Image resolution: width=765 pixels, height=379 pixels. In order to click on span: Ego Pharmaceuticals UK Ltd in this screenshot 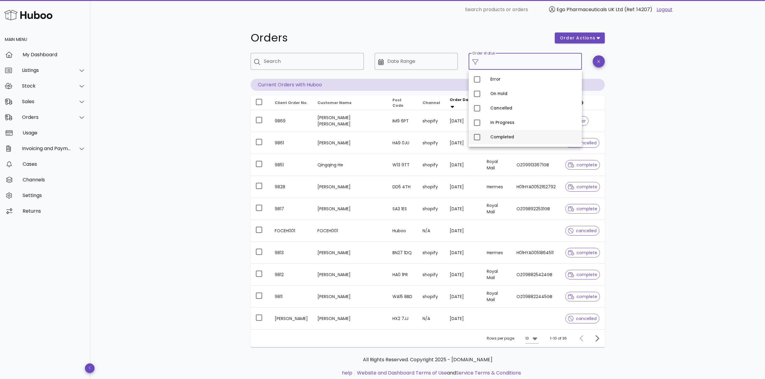, I will do `click(590, 9)`.